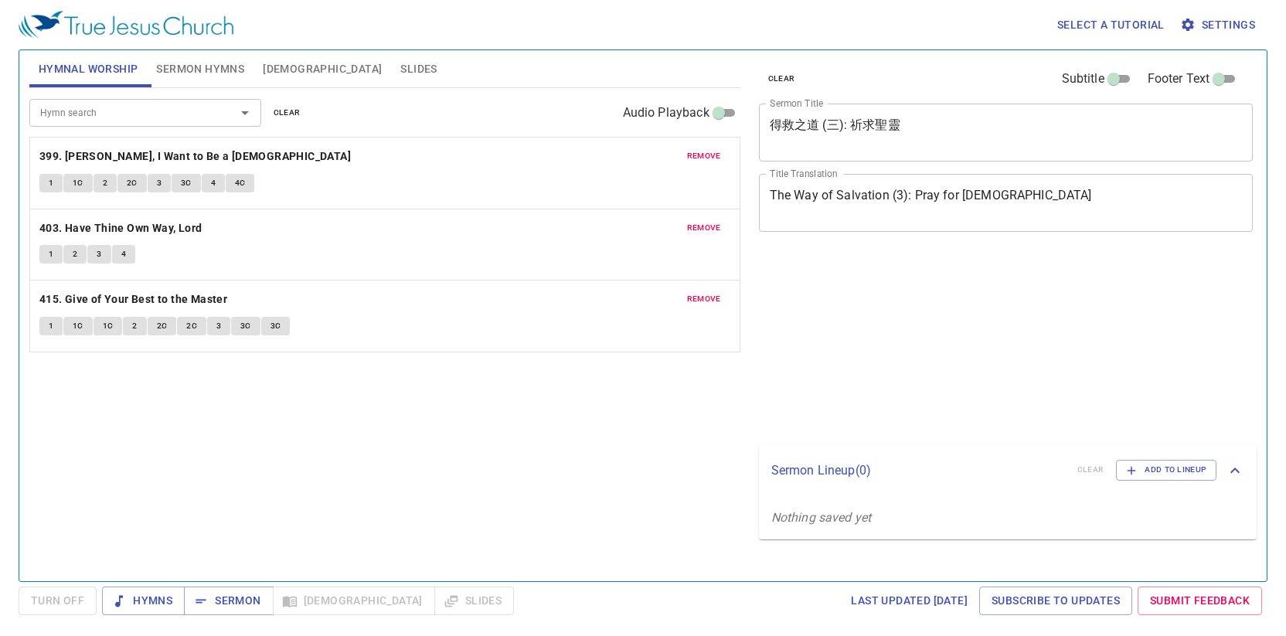 The image size is (1286, 636). What do you see at coordinates (121, 228) in the screenshot?
I see `b: 403. Have Thine Own Way, Lord` at bounding box center [121, 228].